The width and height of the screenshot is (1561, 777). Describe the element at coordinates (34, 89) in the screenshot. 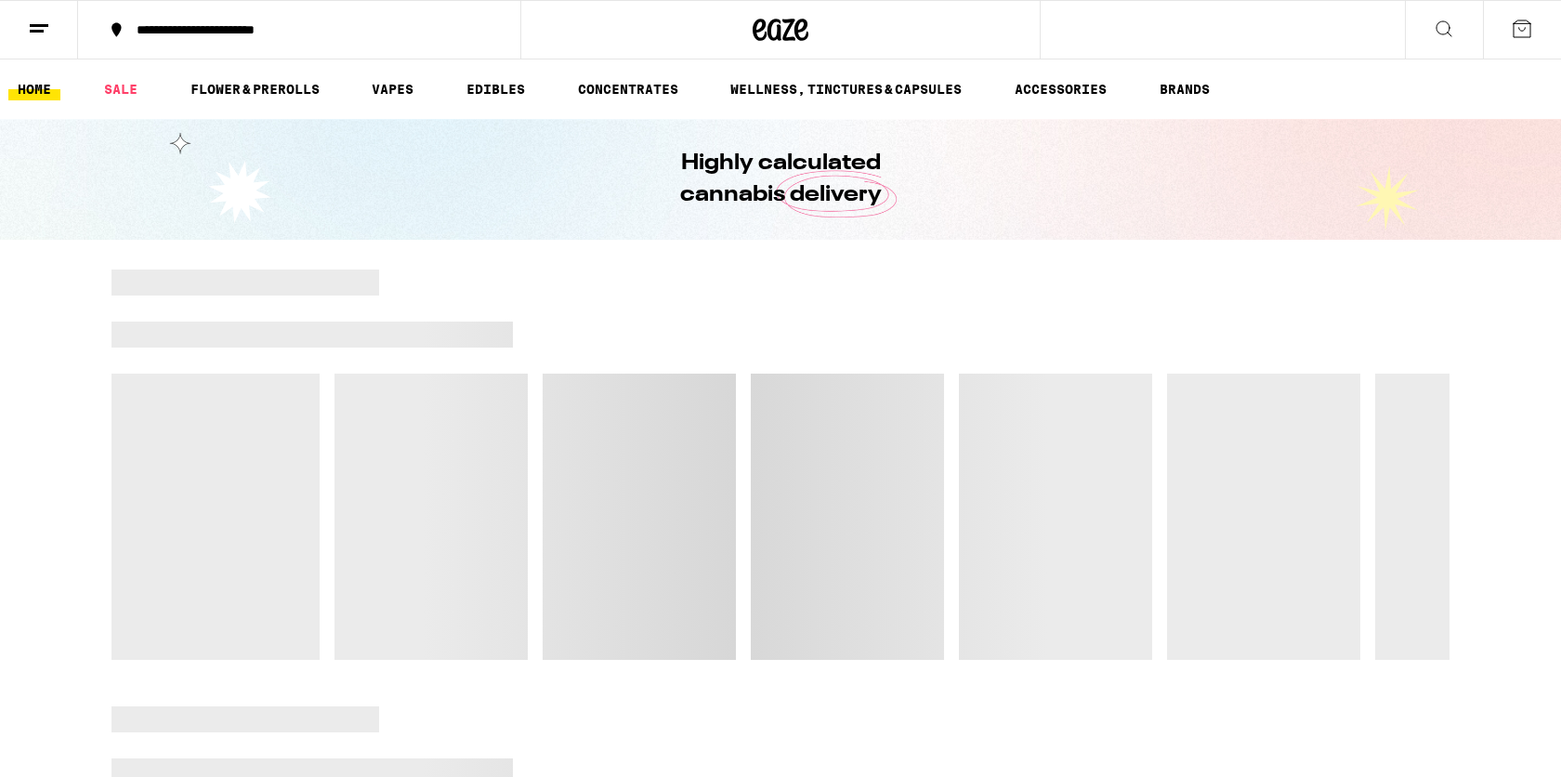

I see `a: HOME` at that location.